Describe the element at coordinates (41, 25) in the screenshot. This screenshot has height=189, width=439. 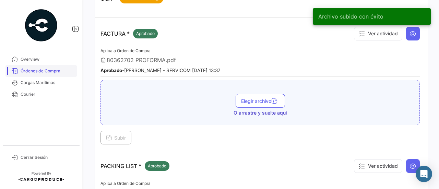
I see `img: powered-by.png` at that location.